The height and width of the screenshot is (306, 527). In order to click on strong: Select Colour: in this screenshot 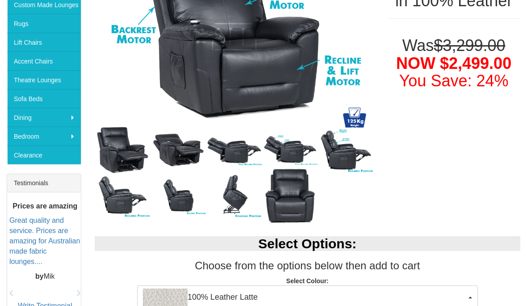, I will do `click(307, 281)`.